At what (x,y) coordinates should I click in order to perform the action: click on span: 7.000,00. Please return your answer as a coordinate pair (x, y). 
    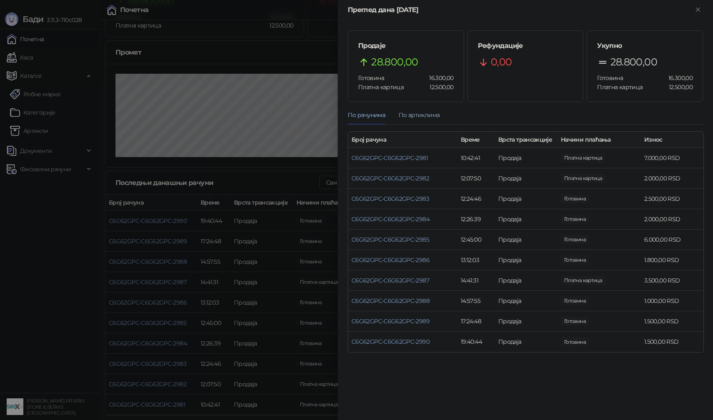
    Looking at the image, I should click on (583, 158).